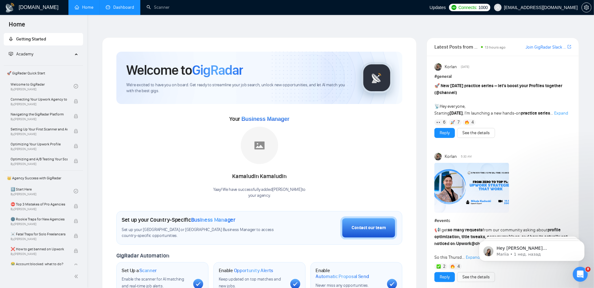 The height and width of the screenshot is (288, 594). What do you see at coordinates (178, 219) in the screenshot?
I see `h1: Set up your Country-Specific` at bounding box center [178, 219].